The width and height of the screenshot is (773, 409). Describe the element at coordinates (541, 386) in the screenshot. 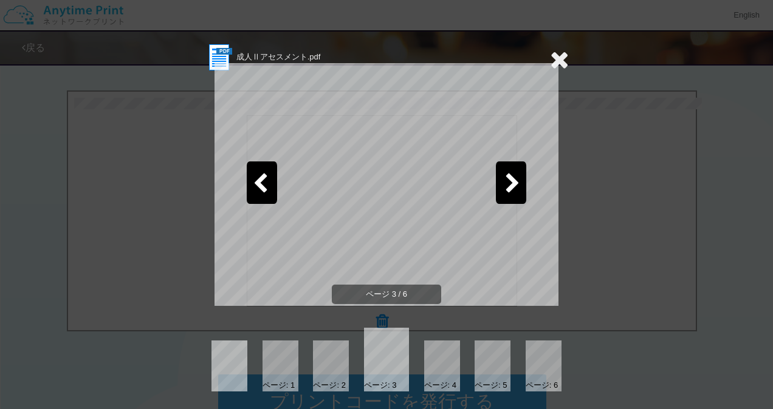

I see `div: ページ: 6` at that location.